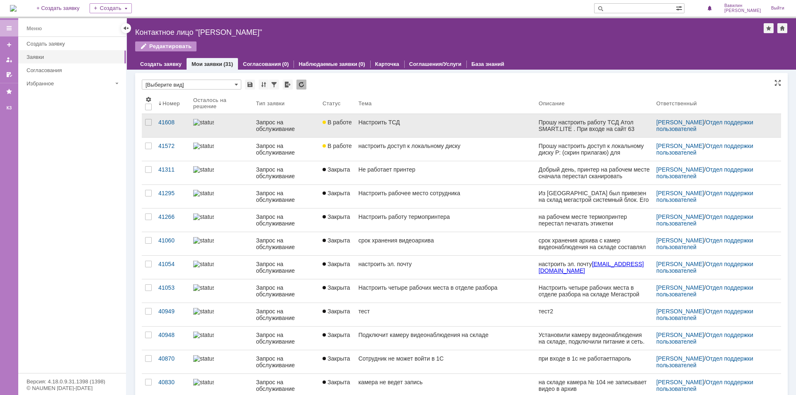  I want to click on span: В работе, so click(337, 122).